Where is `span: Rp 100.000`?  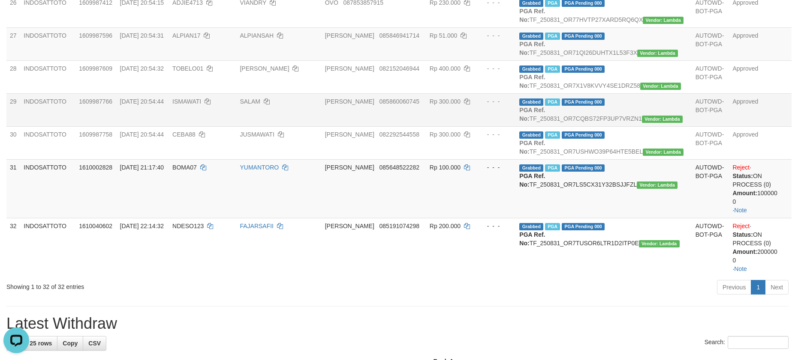 span: Rp 100.000 is located at coordinates (445, 168).